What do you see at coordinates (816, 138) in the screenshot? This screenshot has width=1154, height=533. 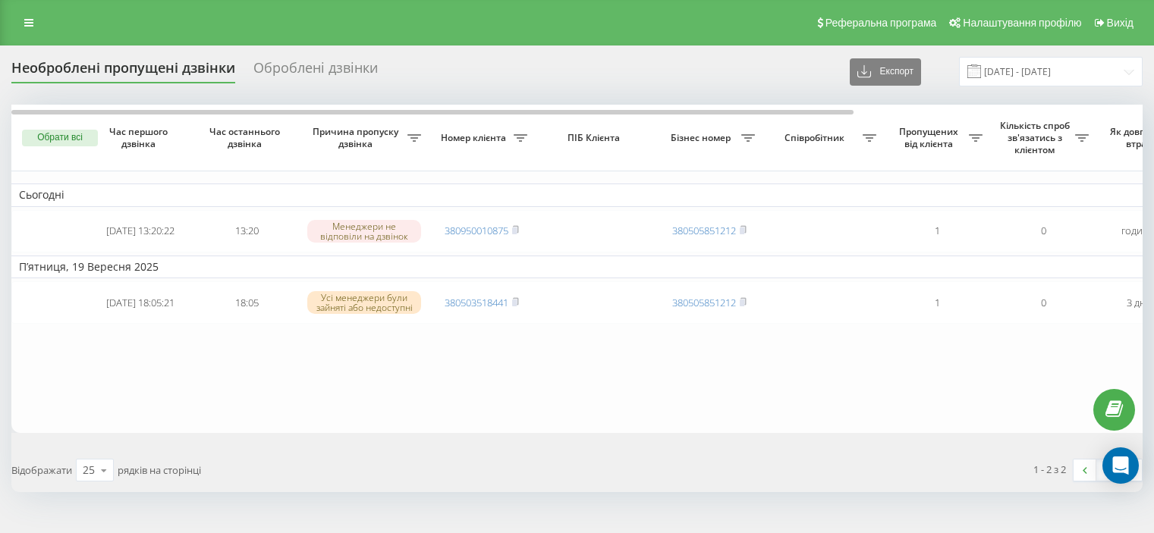 I see `span: Співробітник` at bounding box center [816, 138].